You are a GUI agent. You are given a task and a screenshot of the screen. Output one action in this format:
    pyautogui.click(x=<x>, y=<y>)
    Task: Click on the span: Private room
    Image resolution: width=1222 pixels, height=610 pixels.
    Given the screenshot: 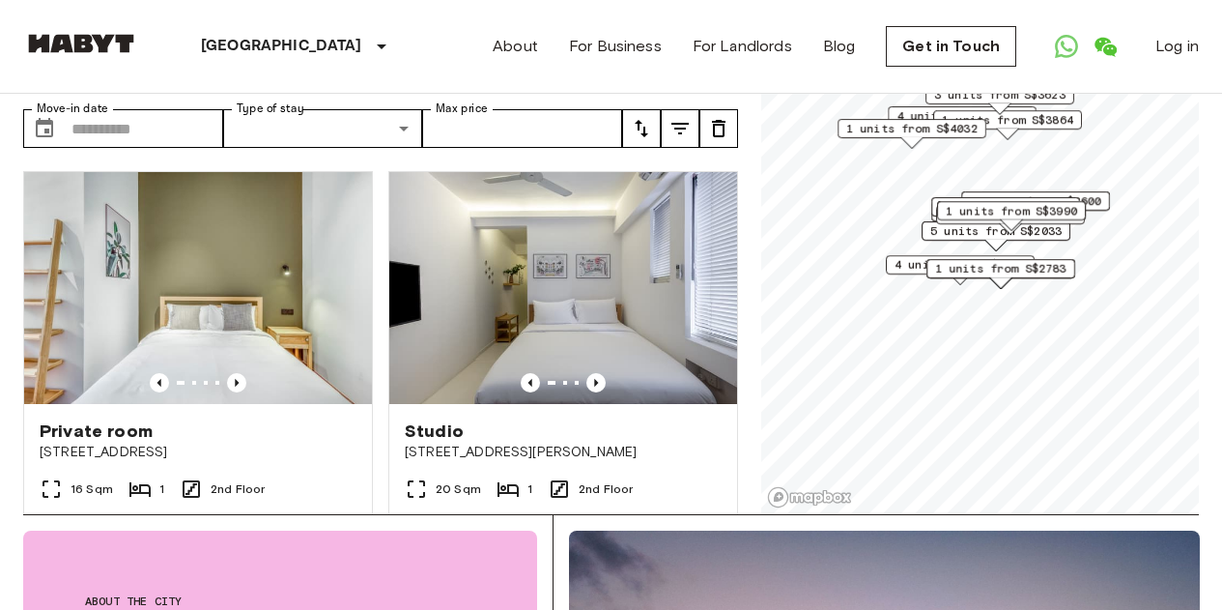 What is the action you would take?
    pyautogui.click(x=96, y=431)
    